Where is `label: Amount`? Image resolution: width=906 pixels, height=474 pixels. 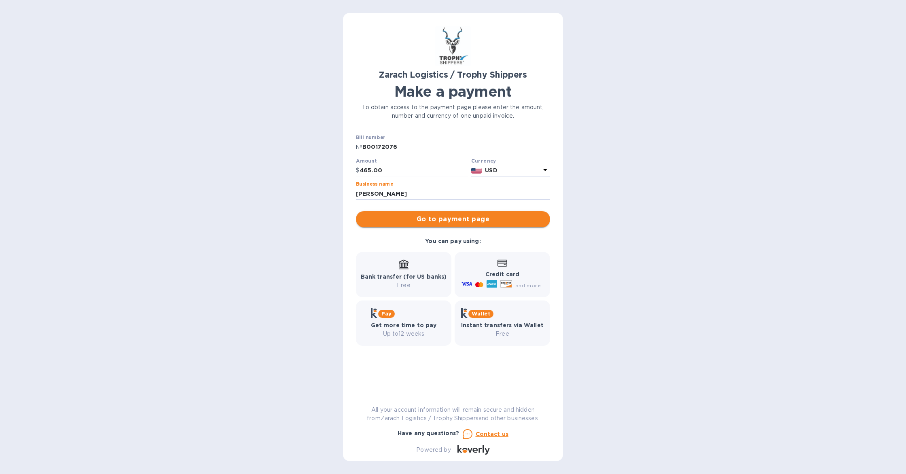
label: Amount is located at coordinates (366, 161).